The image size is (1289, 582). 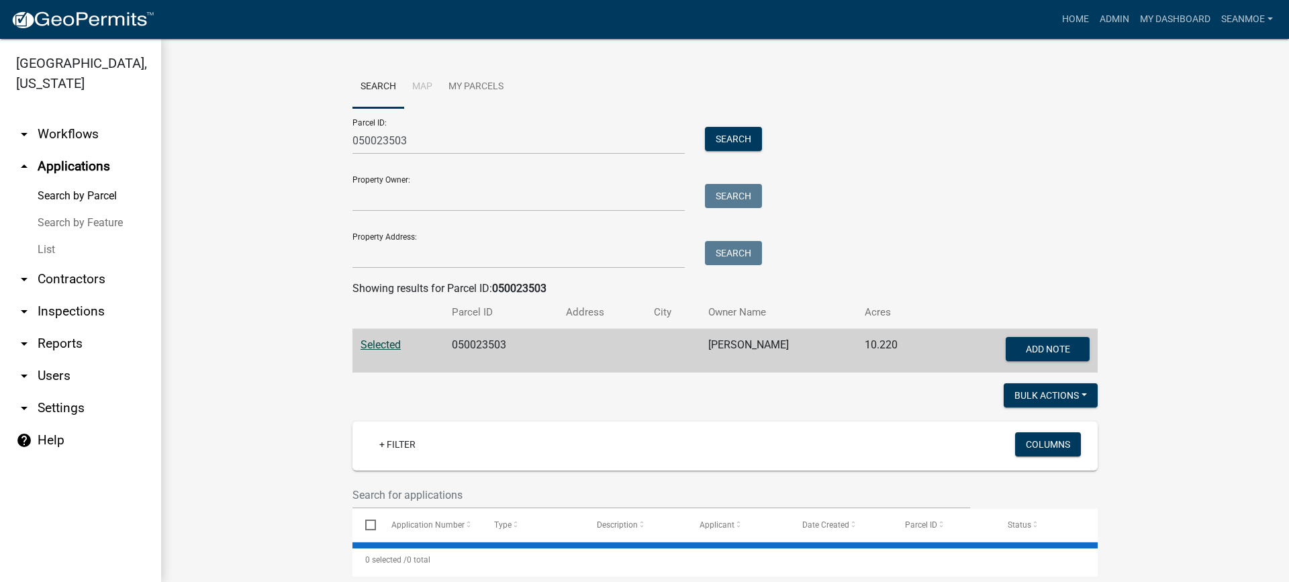 What do you see at coordinates (717, 525) in the screenshot?
I see `span: Applicant` at bounding box center [717, 525].